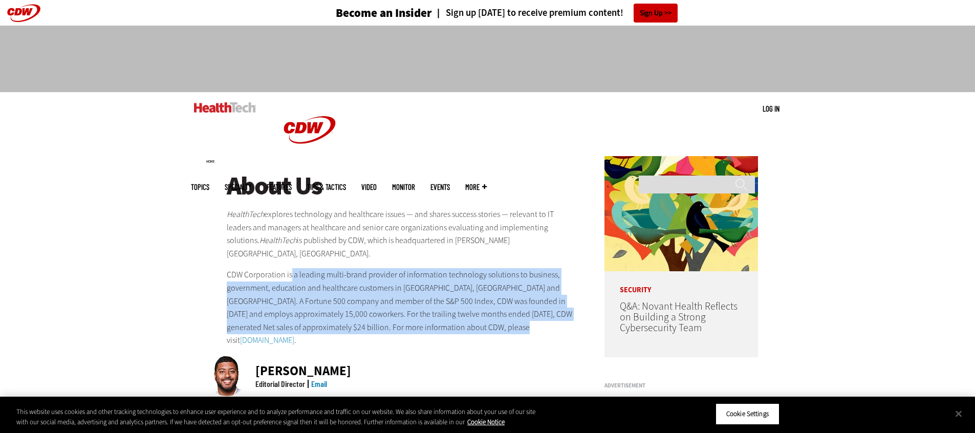  What do you see at coordinates (679, 317) in the screenshot?
I see `span: Q&A: Novant Health Reflects on Building a Strong Cybersecurity Team` at bounding box center [679, 317].